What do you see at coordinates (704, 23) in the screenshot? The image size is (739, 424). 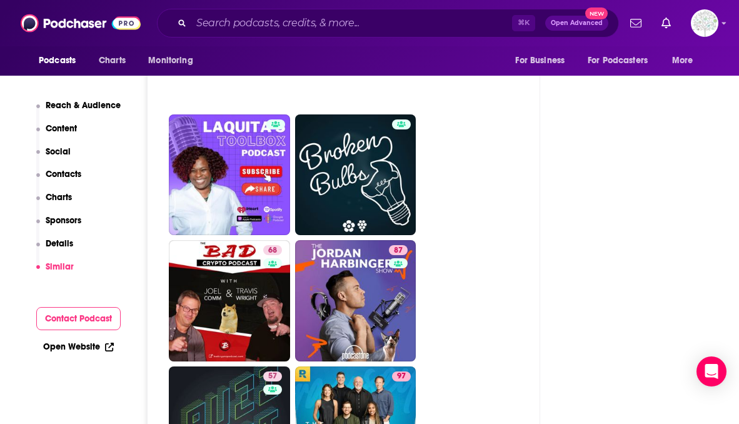 I see `span: Logged in as WunderTanya` at bounding box center [704, 23].